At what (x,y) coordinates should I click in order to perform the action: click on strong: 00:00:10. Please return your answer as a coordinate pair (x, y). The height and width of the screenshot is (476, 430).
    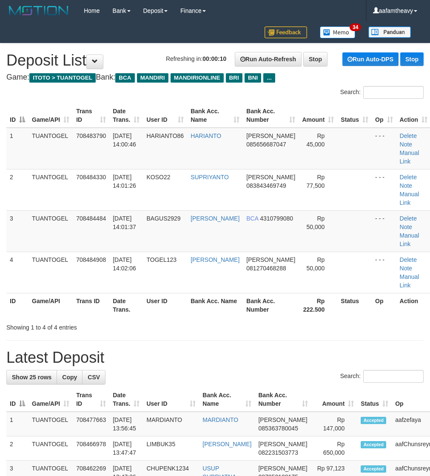
    Looking at the image, I should click on (214, 59).